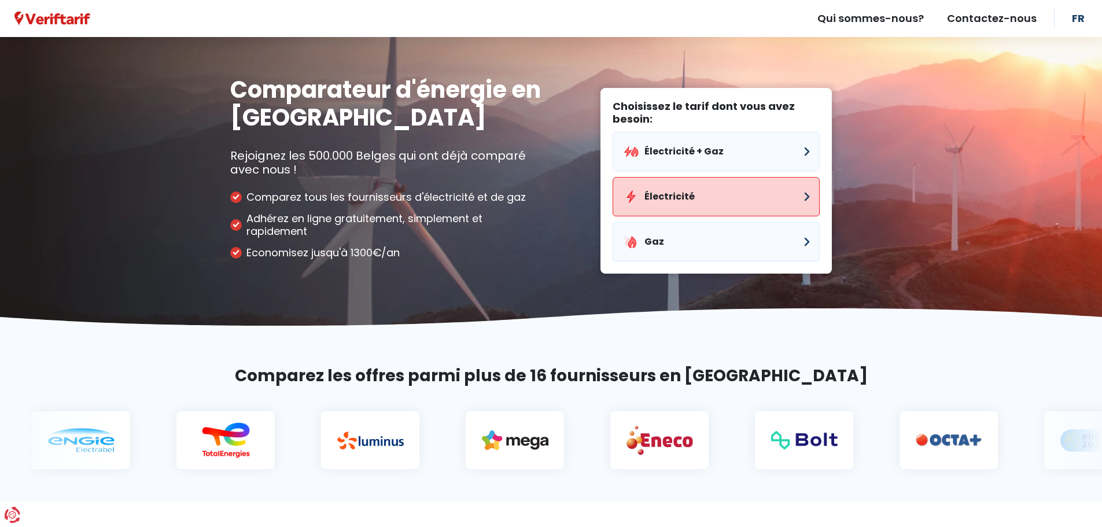 The width and height of the screenshot is (1102, 527). I want to click on li: Adhérez en ligne gratuitement, simplement et rapidement, so click(387, 225).